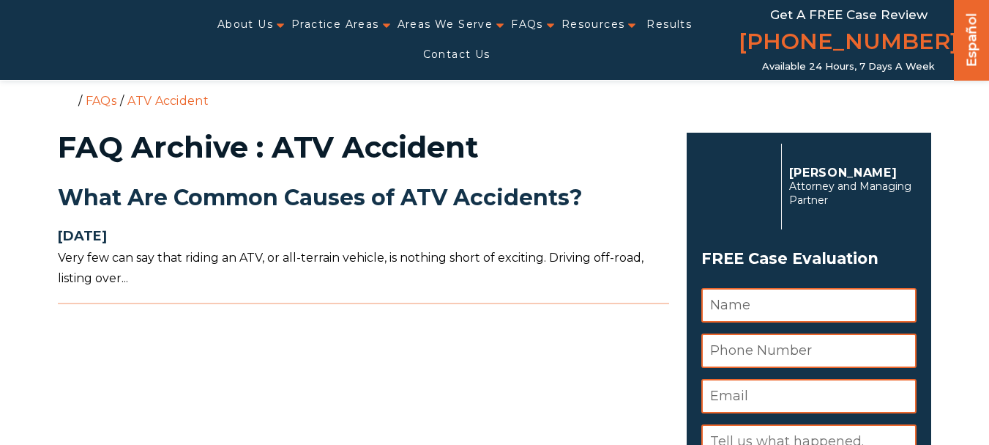 The image size is (989, 445). What do you see at coordinates (68, 100) in the screenshot?
I see `a: Home` at bounding box center [68, 100].